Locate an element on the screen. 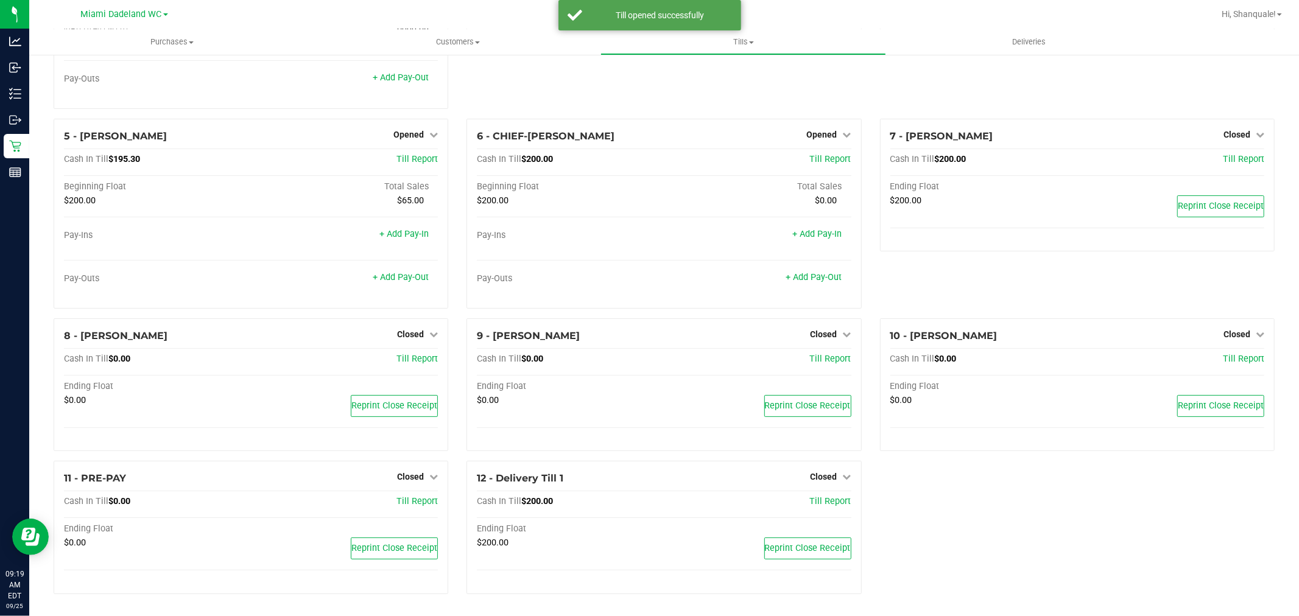 This screenshot has height=616, width=1299. div: Total Sales is located at coordinates (757, 187).